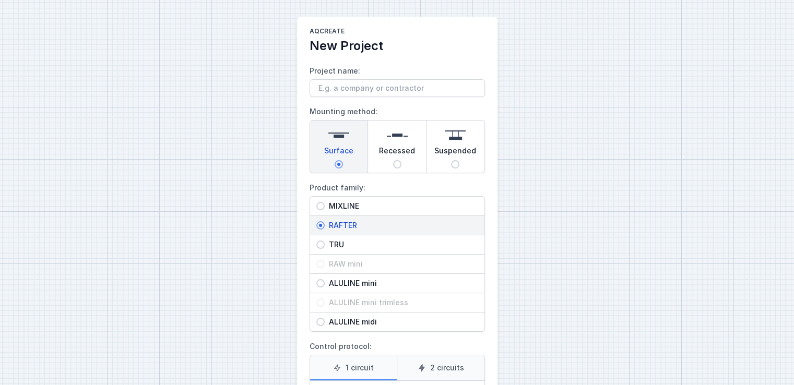  Describe the element at coordinates (353, 368) in the screenshot. I see `label: 1 circuit` at that location.